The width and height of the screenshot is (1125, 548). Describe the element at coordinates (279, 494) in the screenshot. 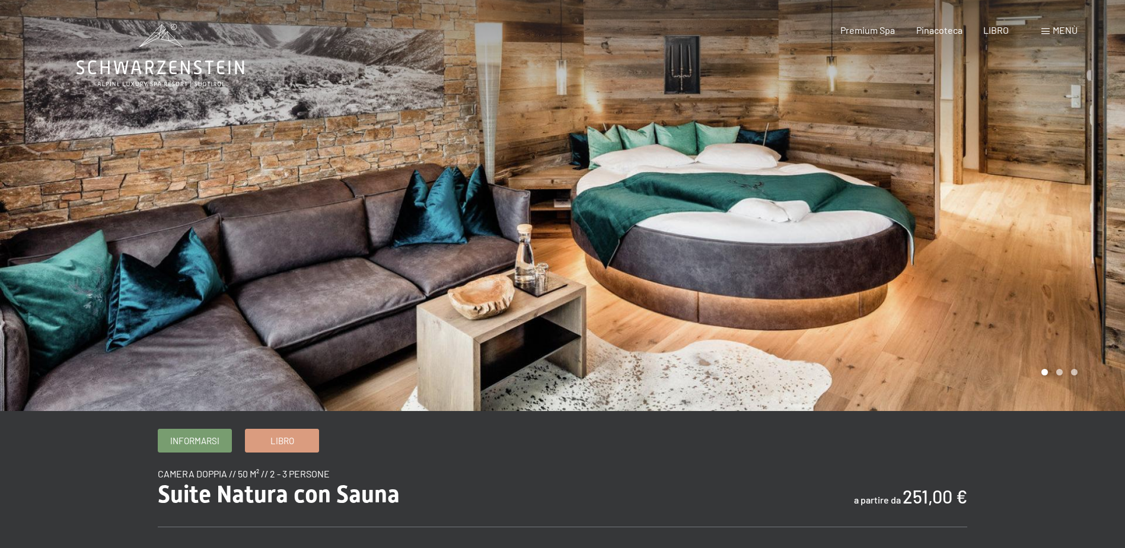

I see `span: Suite Natura con Sauna` at that location.